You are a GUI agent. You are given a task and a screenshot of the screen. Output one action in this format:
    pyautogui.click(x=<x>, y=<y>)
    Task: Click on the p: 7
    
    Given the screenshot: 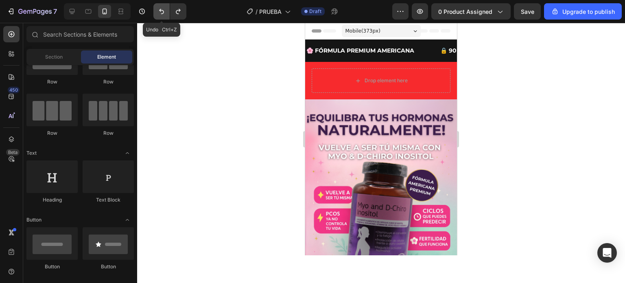 What is the action you would take?
    pyautogui.click(x=55, y=11)
    